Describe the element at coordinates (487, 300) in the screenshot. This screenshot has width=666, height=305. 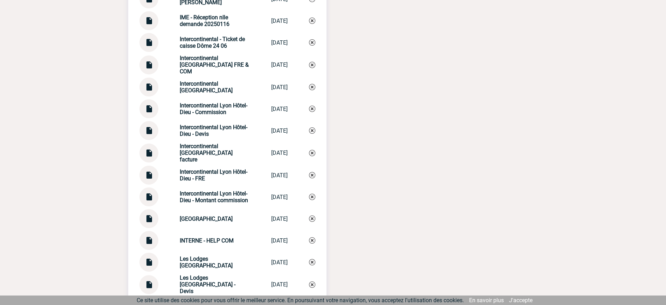
I see `a: En savoir plus` at that location.